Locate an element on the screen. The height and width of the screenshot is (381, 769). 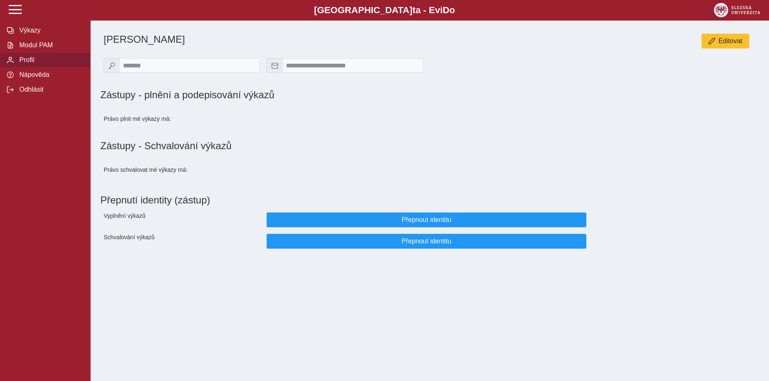
div: Vyplnění výkazů is located at coordinates (182, 220).